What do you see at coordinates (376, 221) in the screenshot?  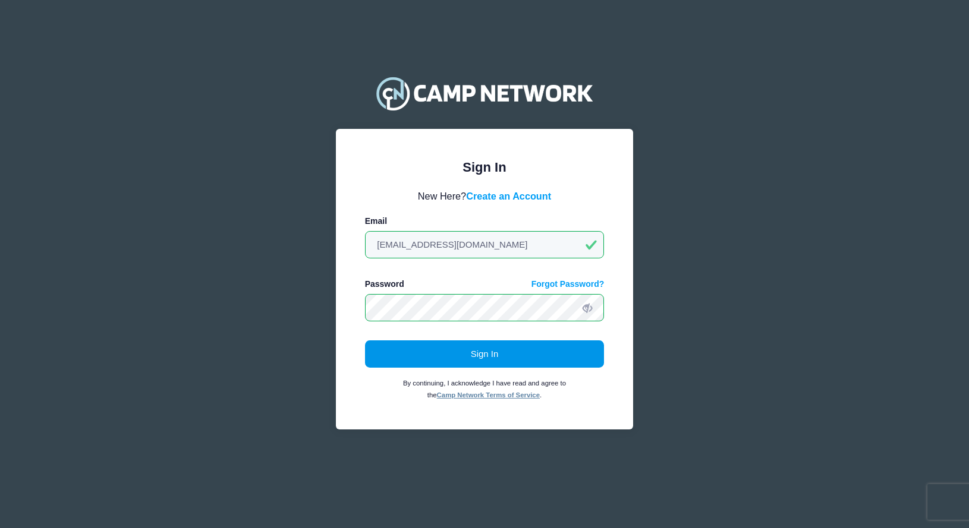 I see `label: Email` at bounding box center [376, 221].